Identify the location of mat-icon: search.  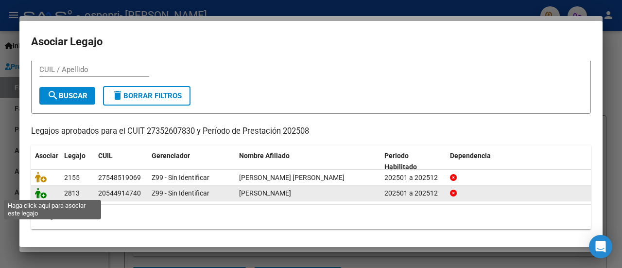
(53, 95).